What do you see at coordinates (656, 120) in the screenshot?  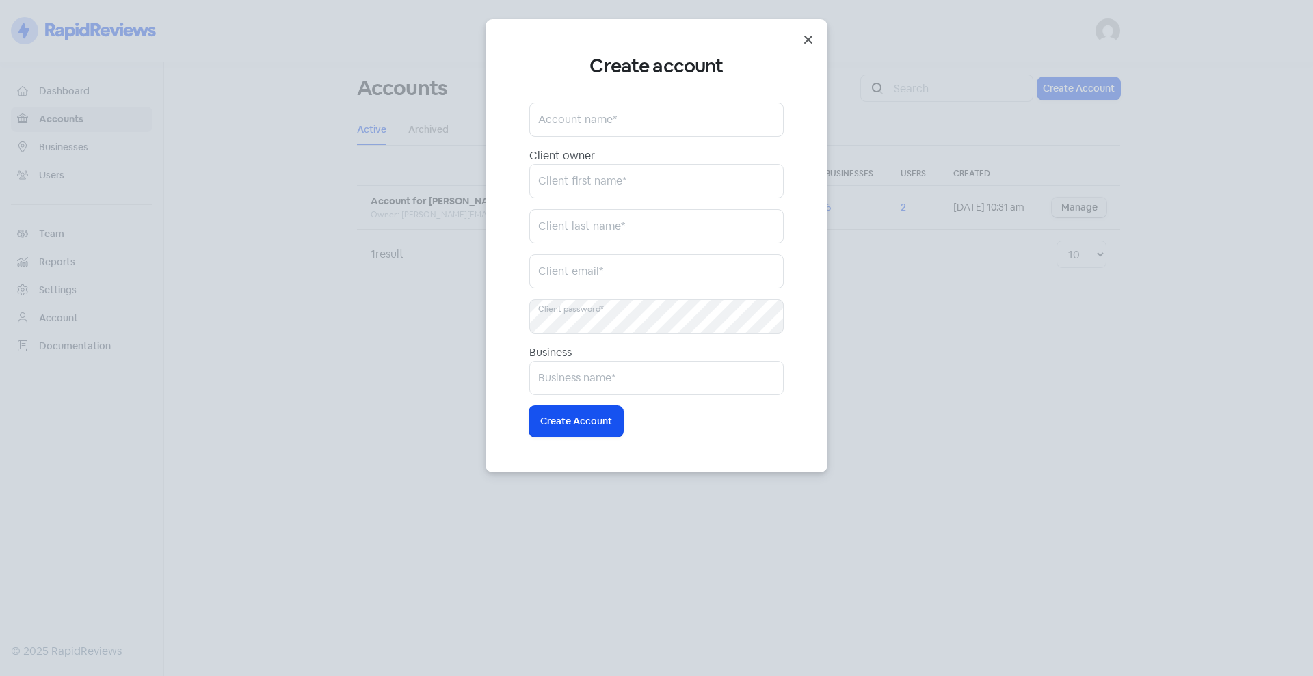 I see `input: Account name` at bounding box center [656, 120].